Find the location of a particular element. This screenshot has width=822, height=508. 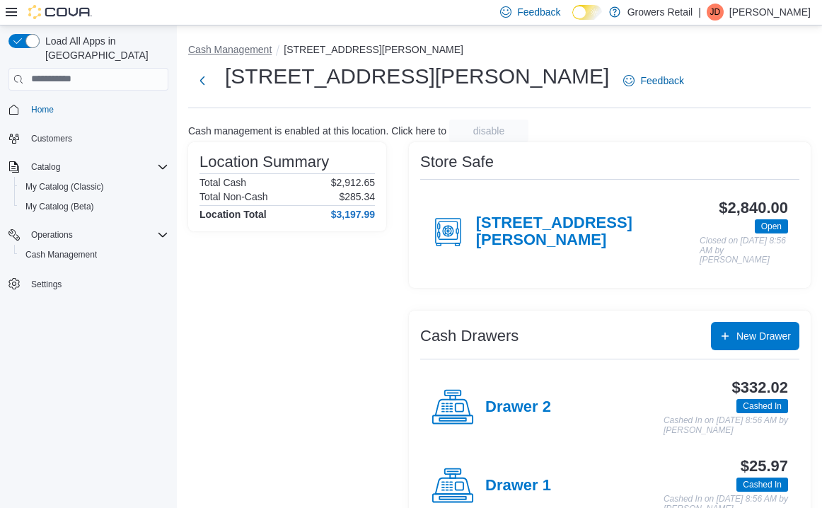

button: Next is located at coordinates (202, 81).